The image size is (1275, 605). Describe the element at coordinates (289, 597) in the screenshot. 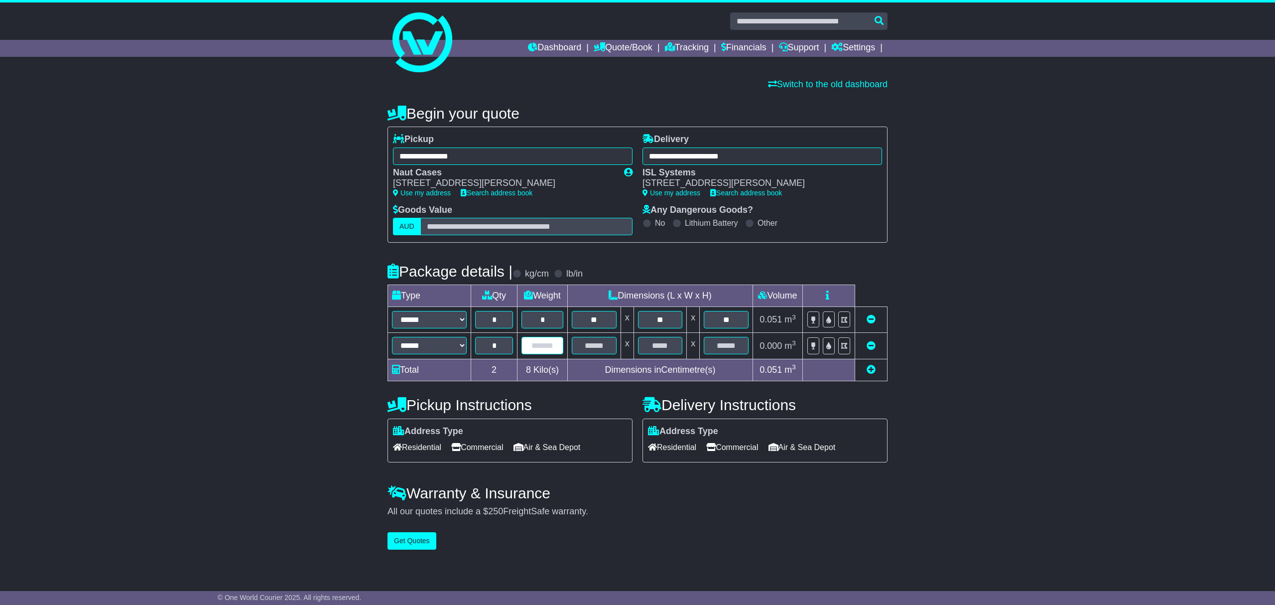

I see `span: © One World Courier 2025. All rights reserved.` at that location.